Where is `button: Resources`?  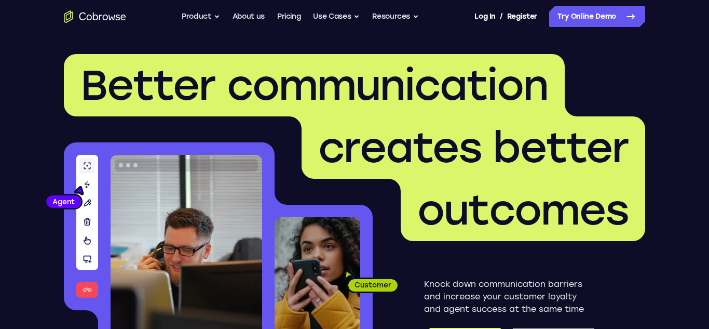
button: Resources is located at coordinates (396, 17).